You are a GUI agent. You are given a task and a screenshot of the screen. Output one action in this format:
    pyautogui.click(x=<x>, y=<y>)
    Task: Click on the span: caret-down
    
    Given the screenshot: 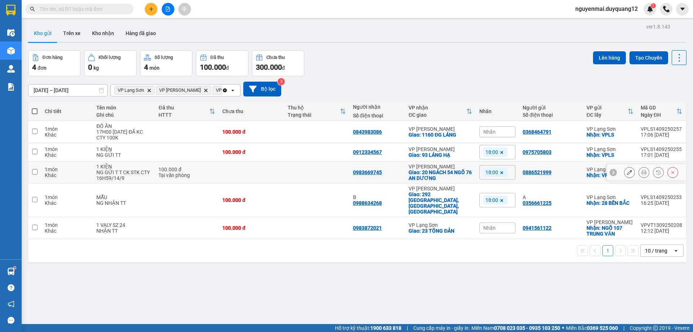 What is the action you would take?
    pyautogui.click(x=683, y=9)
    